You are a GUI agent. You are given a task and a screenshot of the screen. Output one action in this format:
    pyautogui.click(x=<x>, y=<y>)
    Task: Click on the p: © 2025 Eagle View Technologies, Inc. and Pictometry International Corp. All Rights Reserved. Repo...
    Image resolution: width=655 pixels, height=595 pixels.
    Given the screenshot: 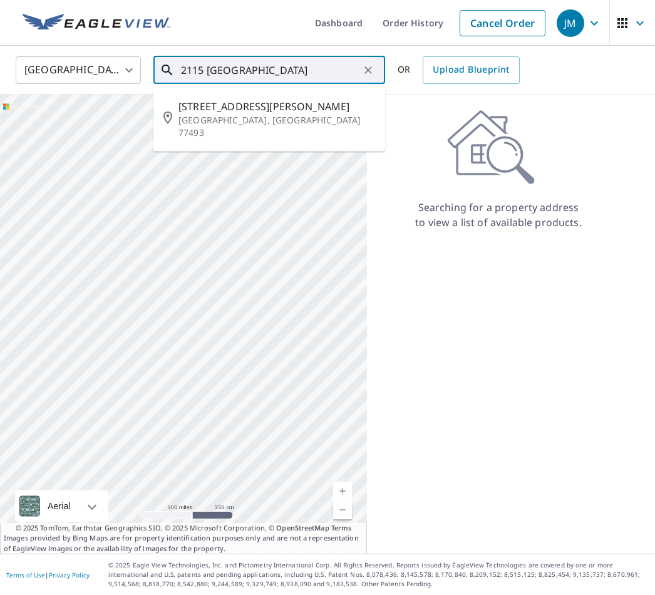 What is the action you would take?
    pyautogui.click(x=378, y=574)
    